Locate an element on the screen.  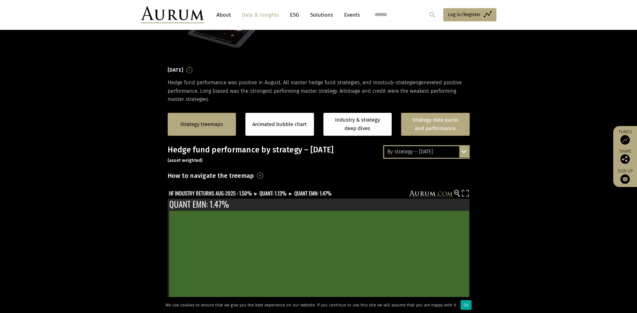
a: Data & Insights is located at coordinates (261, 15).